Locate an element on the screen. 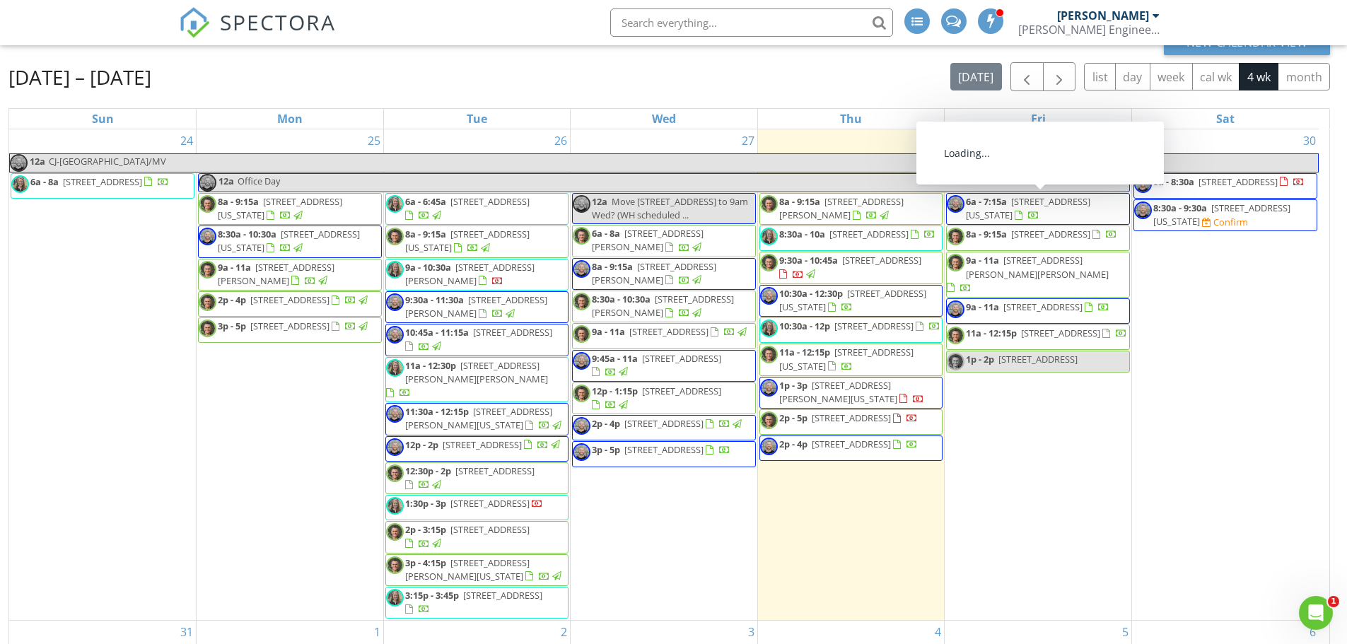 Image resolution: width=1347 pixels, height=644 pixels. span: 11a - 12:15p is located at coordinates (992, 333).